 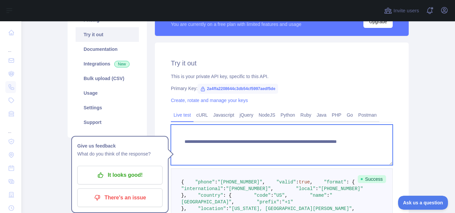 What do you see at coordinates (236, 24) in the screenshot?
I see `div: You are currently on a free plan with limited features and usage` at bounding box center [236, 24].